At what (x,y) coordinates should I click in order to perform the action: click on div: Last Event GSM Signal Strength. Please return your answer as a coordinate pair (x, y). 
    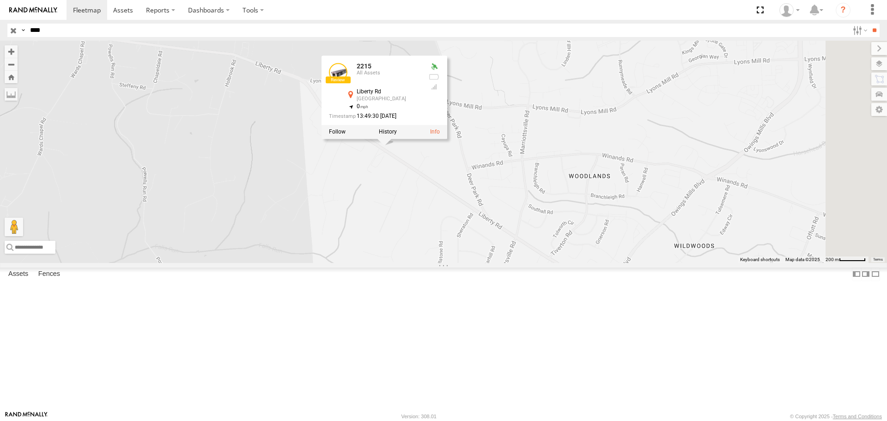
    Looking at the image, I should click on (434, 87).